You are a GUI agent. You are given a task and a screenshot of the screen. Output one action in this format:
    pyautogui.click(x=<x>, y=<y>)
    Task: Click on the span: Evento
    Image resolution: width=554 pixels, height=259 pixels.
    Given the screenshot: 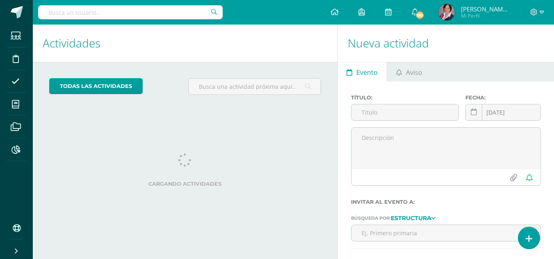 What is the action you would take?
    pyautogui.click(x=367, y=73)
    